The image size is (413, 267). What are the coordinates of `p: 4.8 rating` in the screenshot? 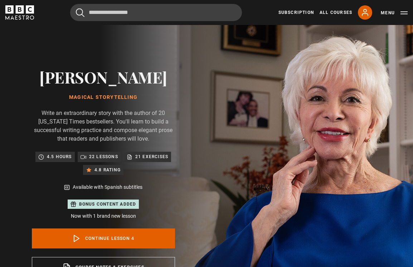 It's located at (107, 170).